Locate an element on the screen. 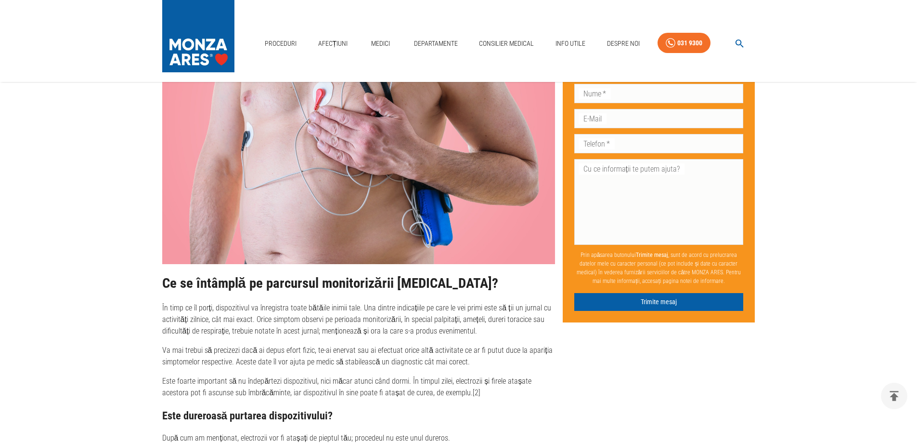 The height and width of the screenshot is (443, 917). p: Prin apăsarea butonului , sunt de acord cu prelucrarea datelor mele cu caracter personal (ce pot ... is located at coordinates (659, 268).